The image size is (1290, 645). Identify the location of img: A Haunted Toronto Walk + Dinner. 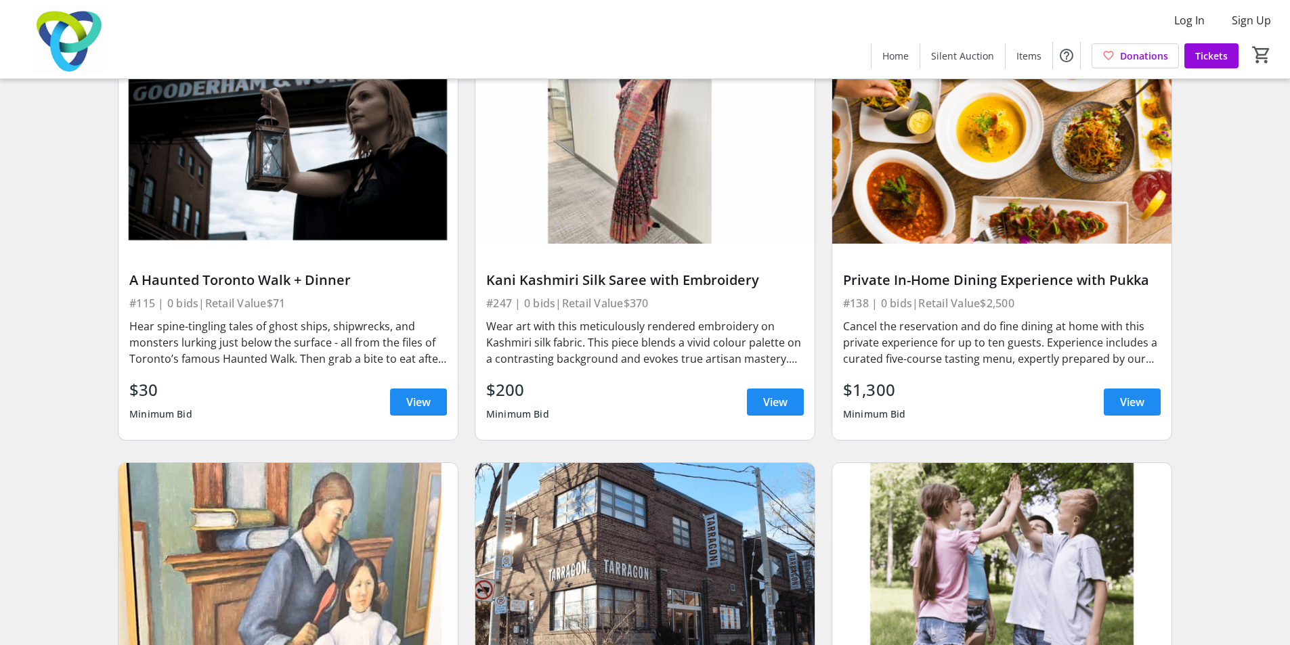
(288, 148).